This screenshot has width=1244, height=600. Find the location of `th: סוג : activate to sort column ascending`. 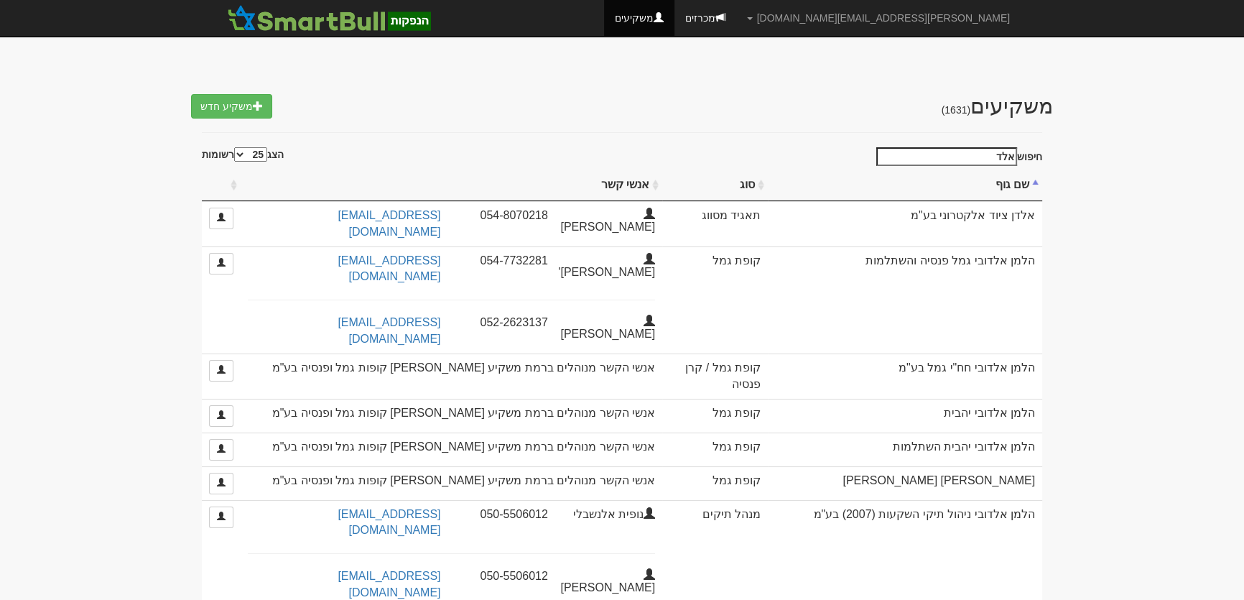

th: סוג : activate to sort column ascending is located at coordinates (714, 185).